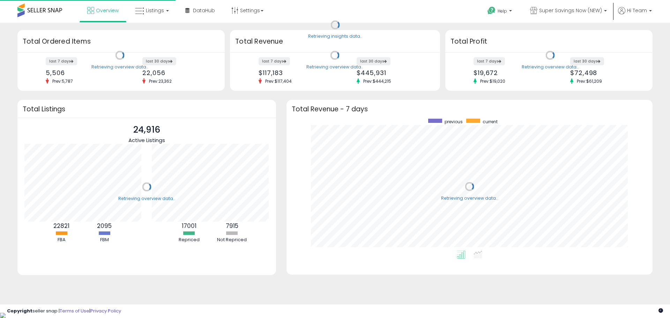 The height and width of the screenshot is (318, 670). Describe the element at coordinates (571, 10) in the screenshot. I see `span: Super Savings Now (NEW)` at that location.